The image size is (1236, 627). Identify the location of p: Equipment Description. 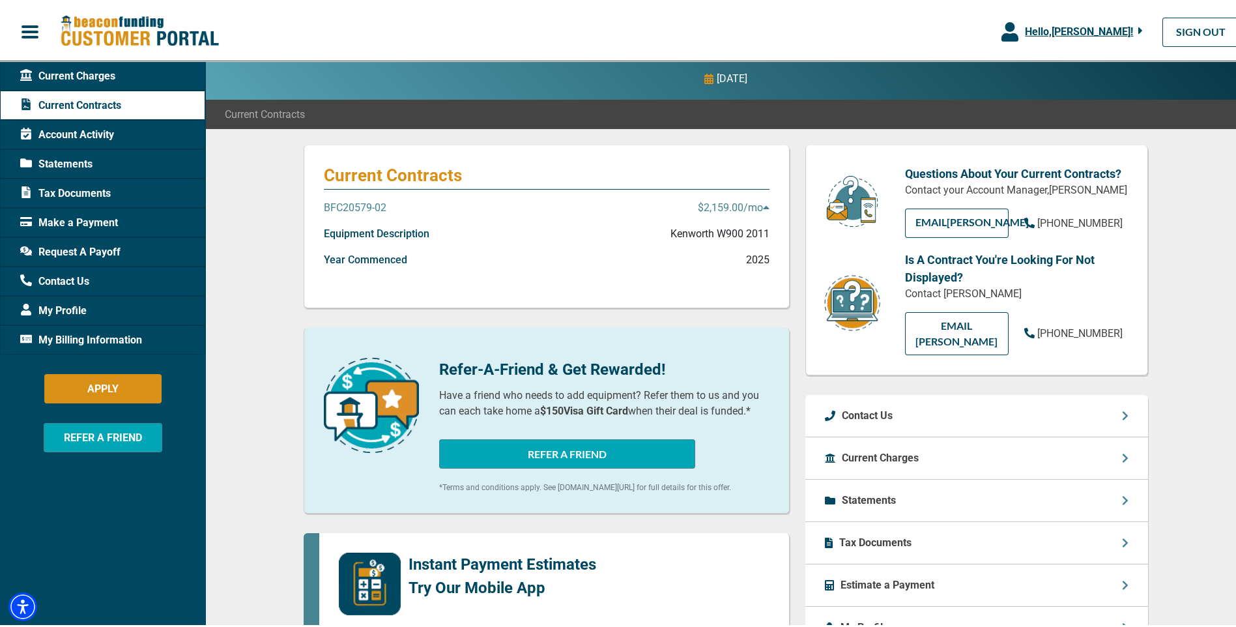
(377, 231).